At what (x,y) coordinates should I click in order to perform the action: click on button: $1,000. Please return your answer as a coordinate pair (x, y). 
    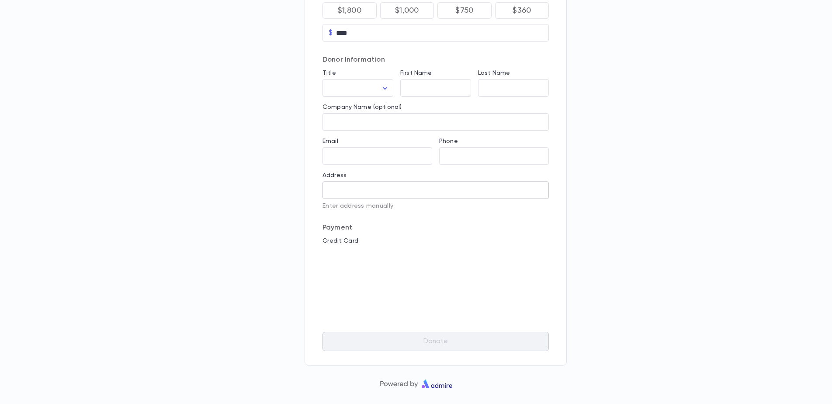
    Looking at the image, I should click on (407, 10).